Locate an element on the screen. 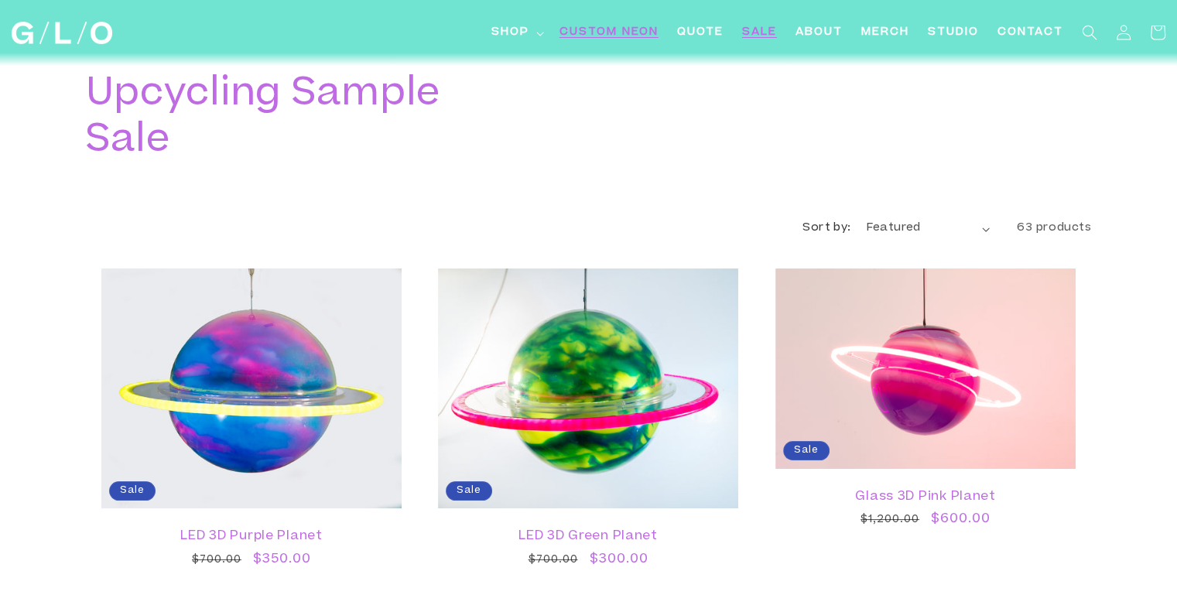 The image size is (1177, 612). span: Studio is located at coordinates (953, 32).